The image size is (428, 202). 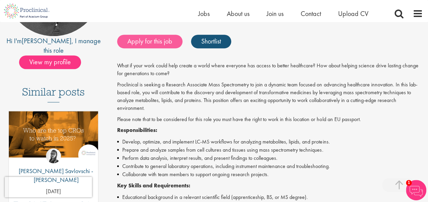 I want to click on span: Join us, so click(x=275, y=14).